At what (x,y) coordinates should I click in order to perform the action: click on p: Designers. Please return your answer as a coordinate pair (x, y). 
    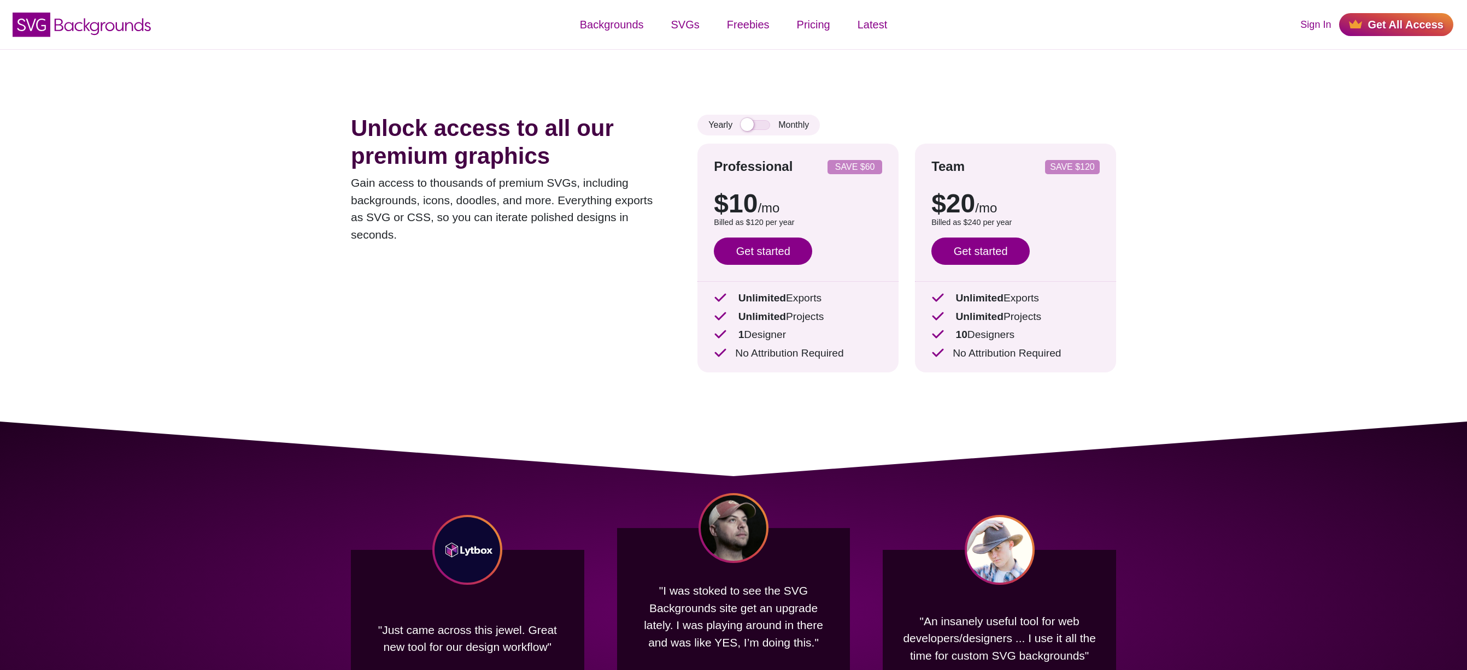
    Looking at the image, I should click on (1015, 335).